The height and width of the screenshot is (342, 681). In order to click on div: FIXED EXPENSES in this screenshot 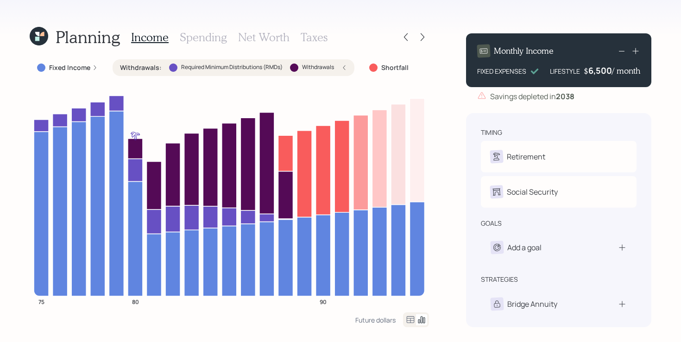, I will do `click(502, 71)`.